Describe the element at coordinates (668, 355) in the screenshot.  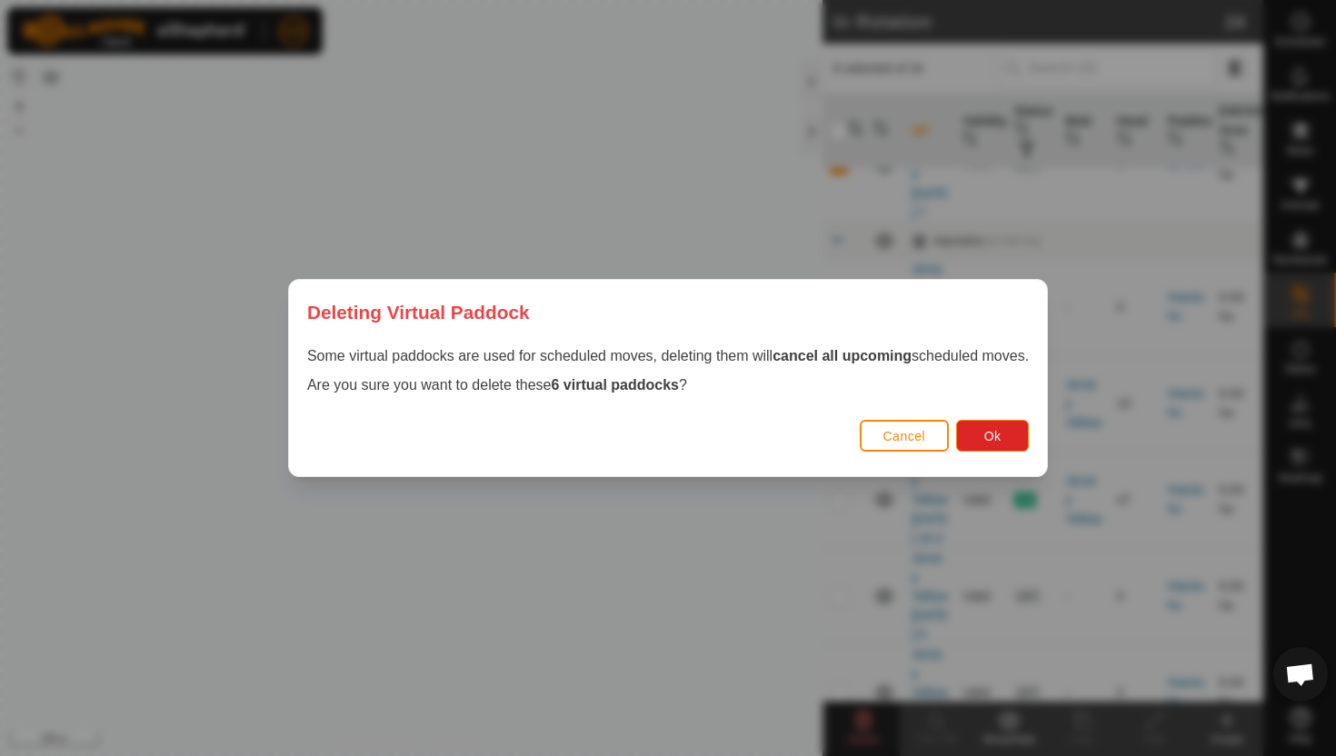
I see `span: Some virtual paddocks are used for scheduled moves, deleting them will scheduled moves.` at that location.